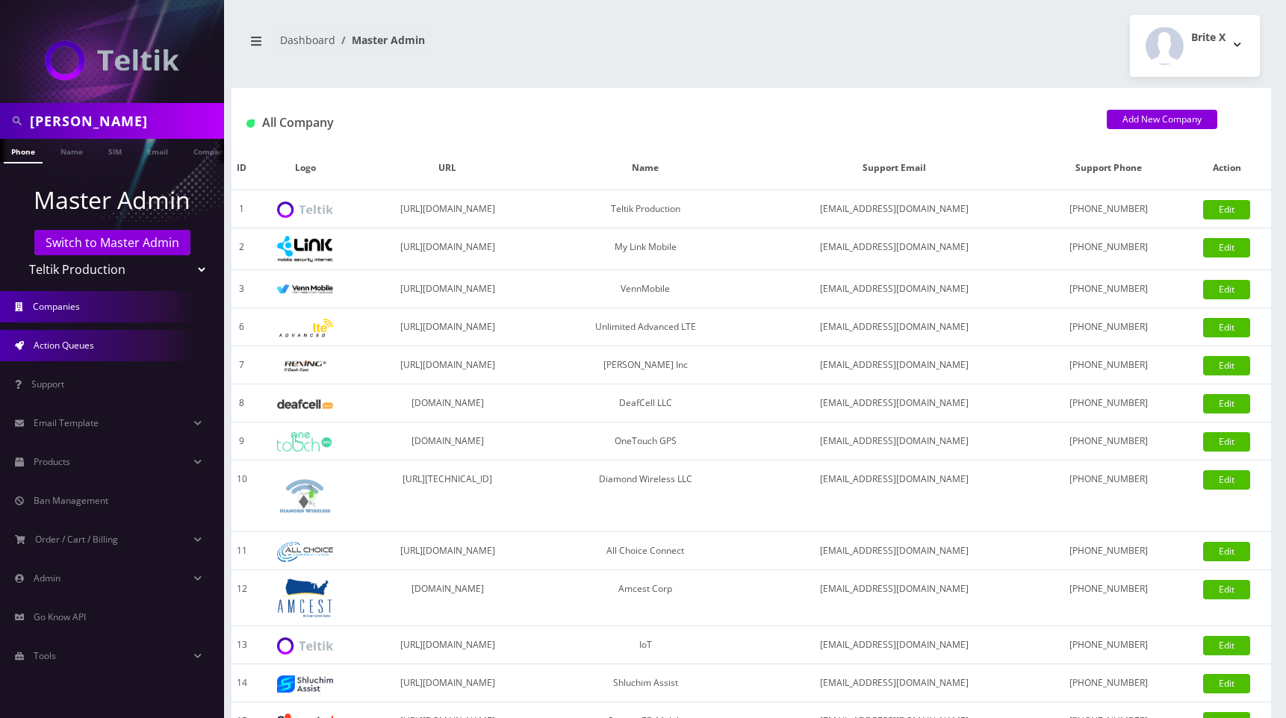  I want to click on td: 11, so click(242, 551).